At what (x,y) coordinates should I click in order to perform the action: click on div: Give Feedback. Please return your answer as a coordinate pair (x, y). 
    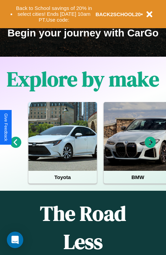
    Looking at the image, I should click on (6, 127).